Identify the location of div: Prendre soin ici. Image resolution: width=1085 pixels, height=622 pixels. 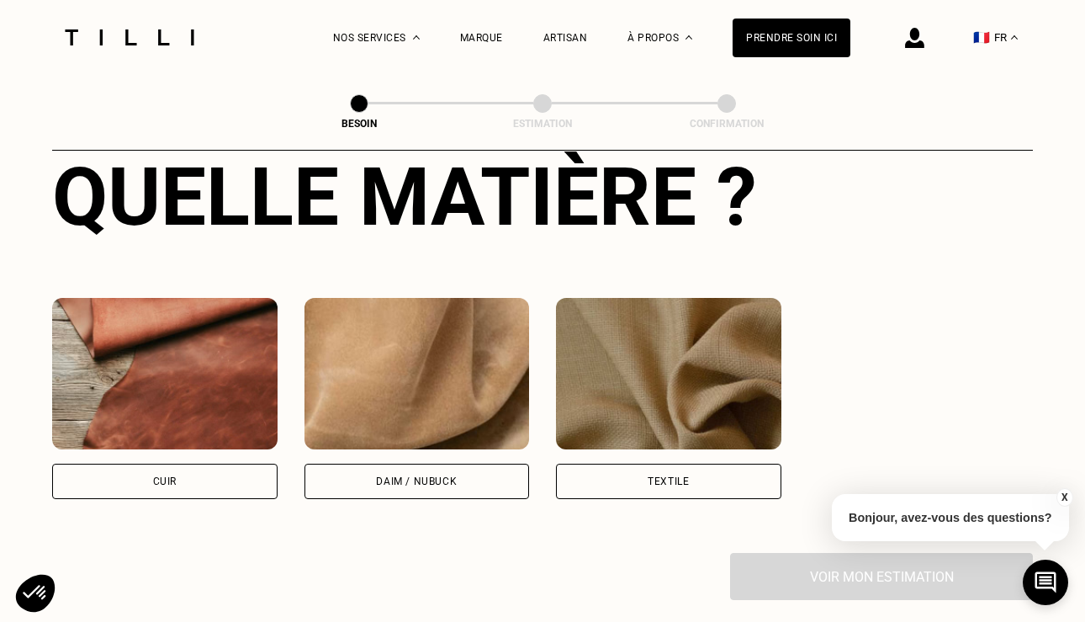
(791, 38).